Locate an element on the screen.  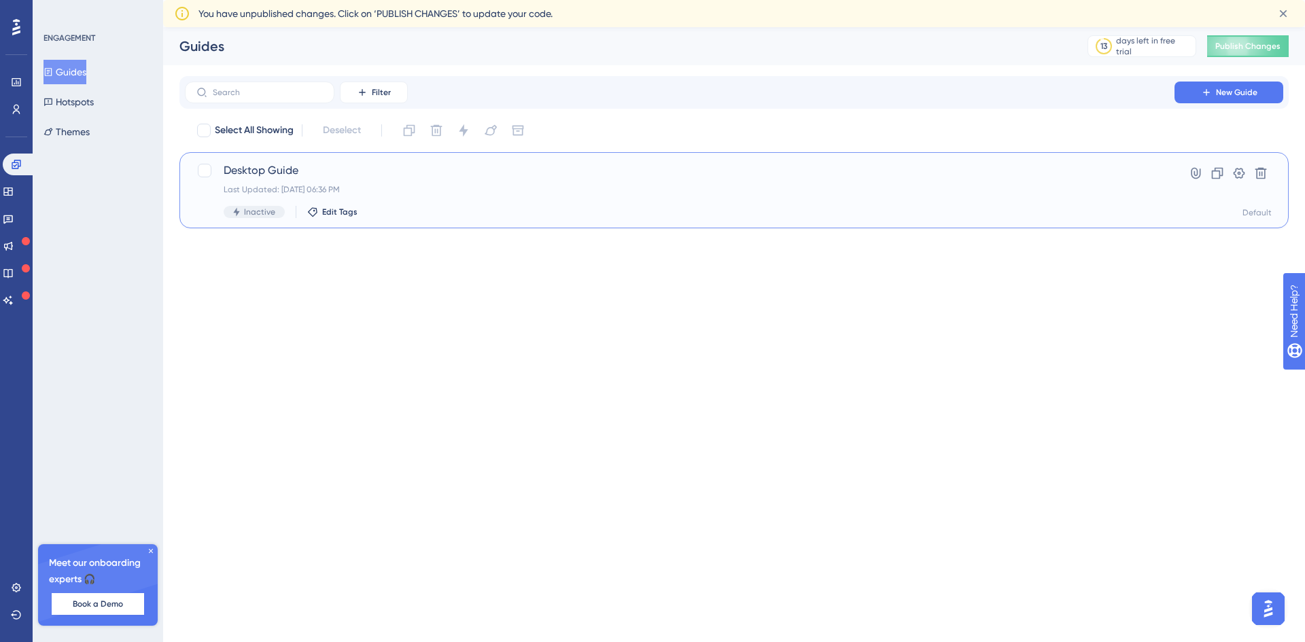
span: Edit Tags is located at coordinates (340, 212).